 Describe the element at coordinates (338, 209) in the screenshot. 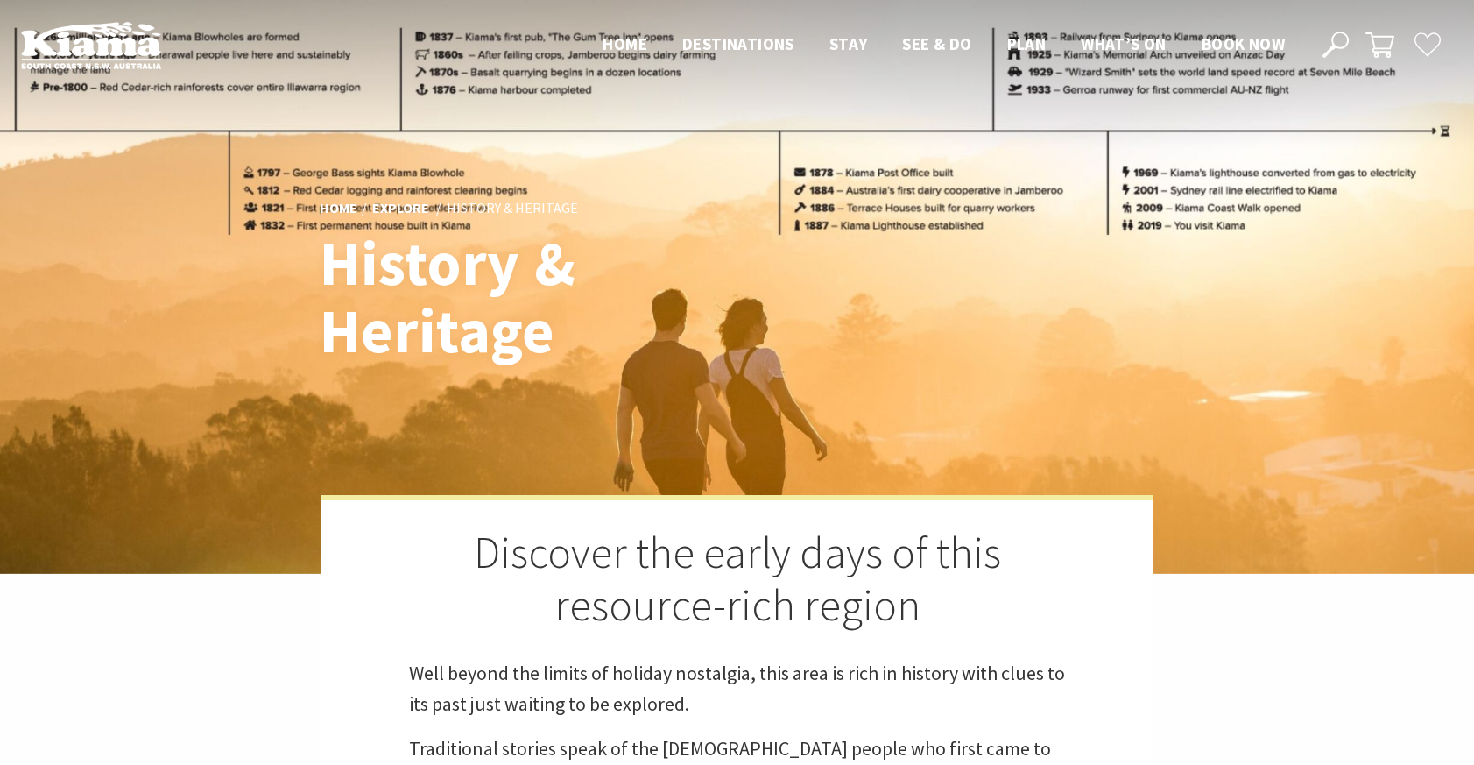

I see `a: Home` at that location.